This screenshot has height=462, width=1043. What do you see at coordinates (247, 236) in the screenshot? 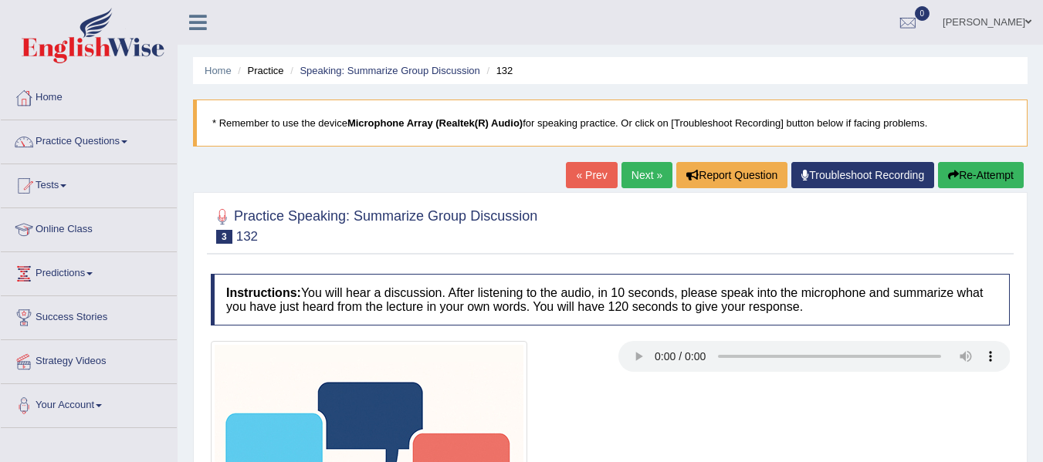
I see `small: 132` at bounding box center [247, 236].